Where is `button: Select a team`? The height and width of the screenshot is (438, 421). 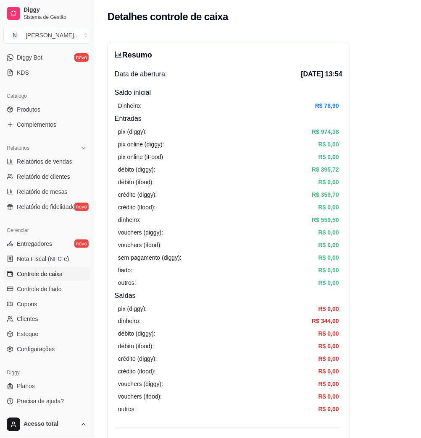 button: Select a team is located at coordinates (47, 35).